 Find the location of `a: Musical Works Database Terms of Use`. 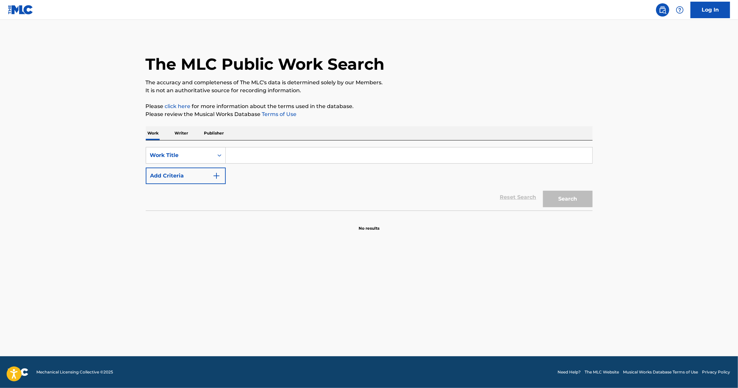

a: Musical Works Database Terms of Use is located at coordinates (661, 372).